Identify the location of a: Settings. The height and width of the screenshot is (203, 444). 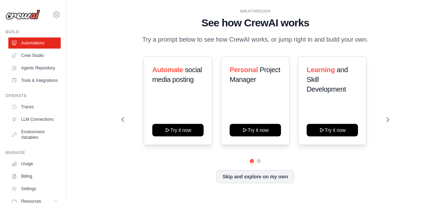
(34, 189).